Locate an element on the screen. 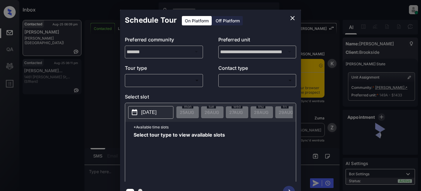  p: *Available time slots is located at coordinates (215, 126).